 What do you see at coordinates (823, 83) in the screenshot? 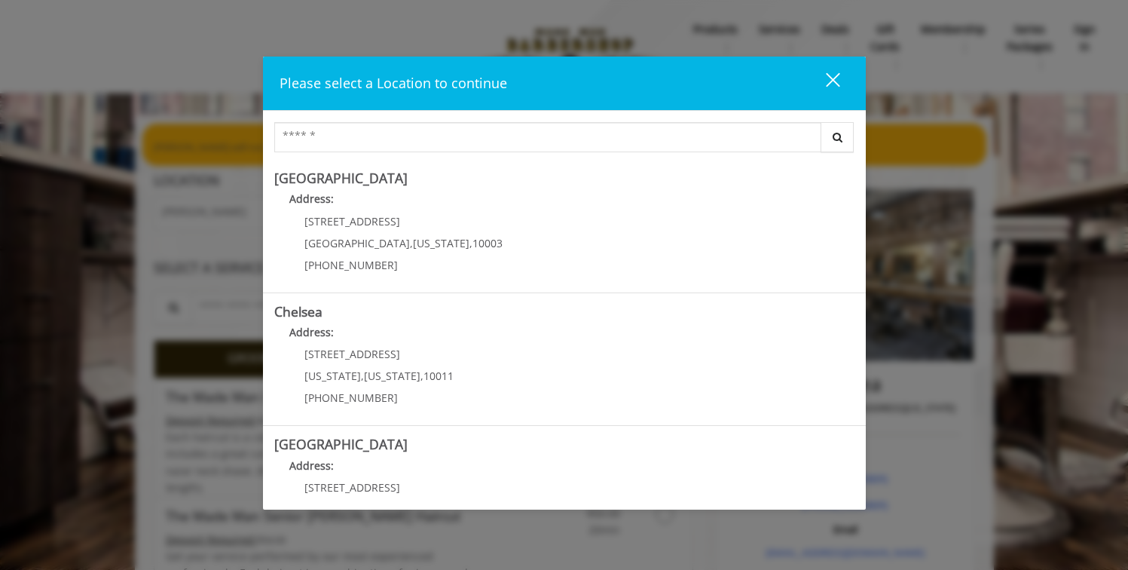
I see `button: close dialog` at bounding box center [823, 83].